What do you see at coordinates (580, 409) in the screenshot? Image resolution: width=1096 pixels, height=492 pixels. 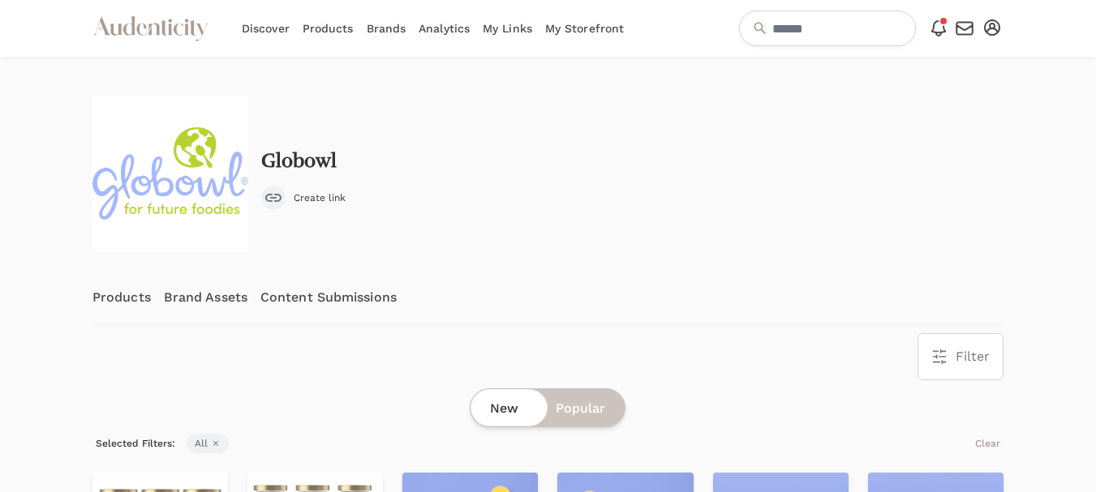 I see `span: Popular` at bounding box center [580, 409].